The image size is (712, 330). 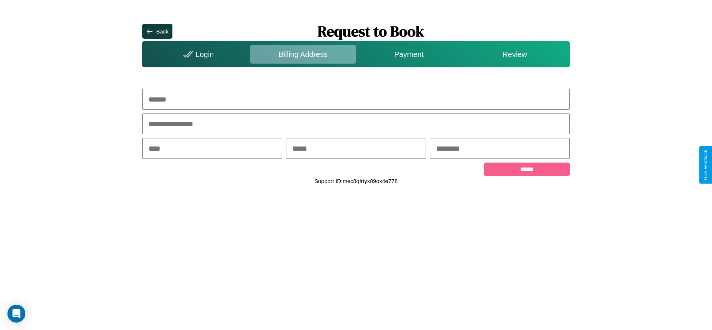 I want to click on div: Login, so click(x=197, y=54).